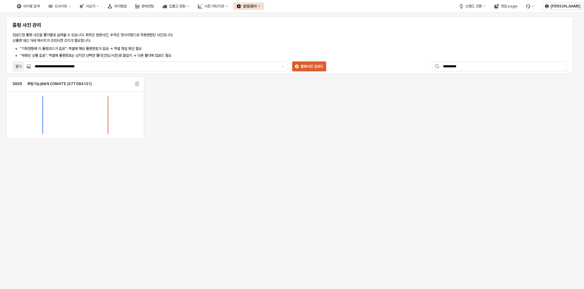 The height and width of the screenshot is (289, 584). I want to click on button: 입출고 현황, so click(176, 6).